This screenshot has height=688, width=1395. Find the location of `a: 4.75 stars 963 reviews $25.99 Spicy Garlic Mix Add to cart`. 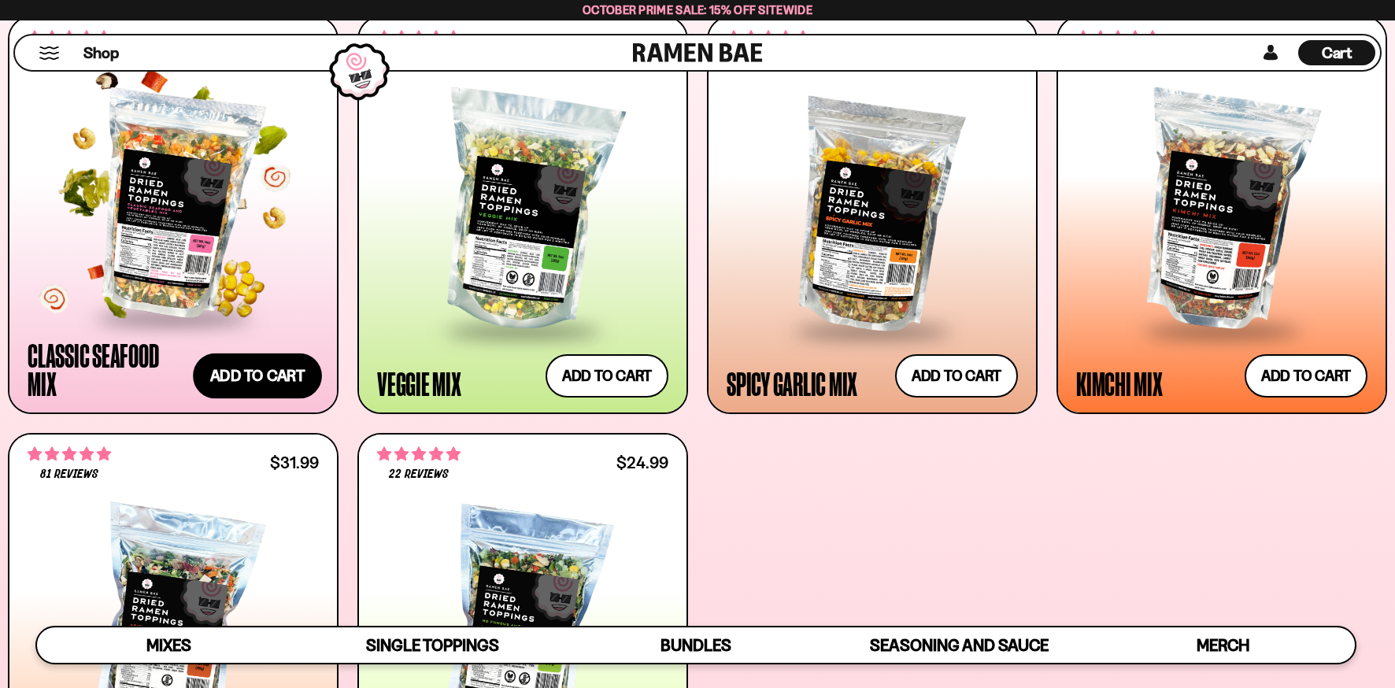

a: 4.75 stars 963 reviews $25.99 Spicy Garlic Mix Add to cart is located at coordinates (872, 215).